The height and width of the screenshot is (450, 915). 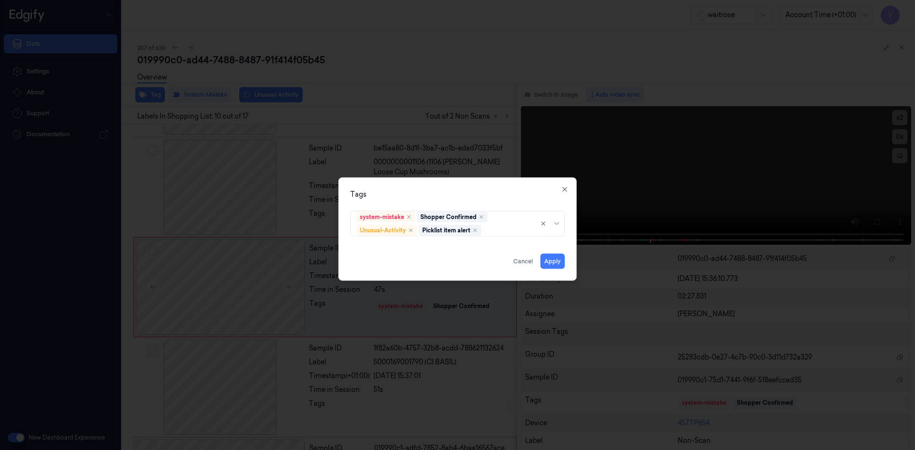 What do you see at coordinates (481, 217) in the screenshot?
I see `div: Remove ,Shopper Confirmed` at bounding box center [481, 217].